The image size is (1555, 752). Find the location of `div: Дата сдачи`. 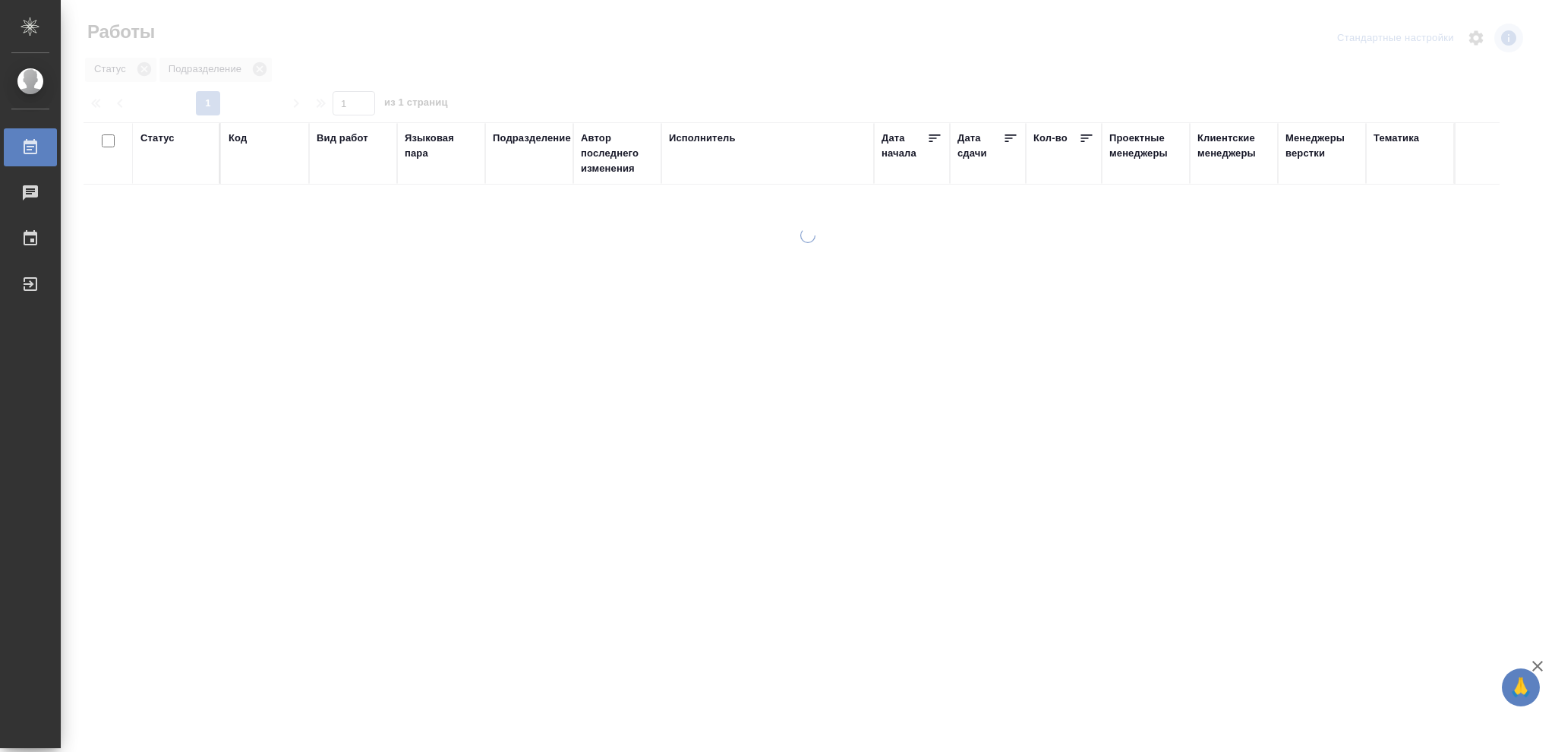

div: Дата сдачи is located at coordinates (980, 146).